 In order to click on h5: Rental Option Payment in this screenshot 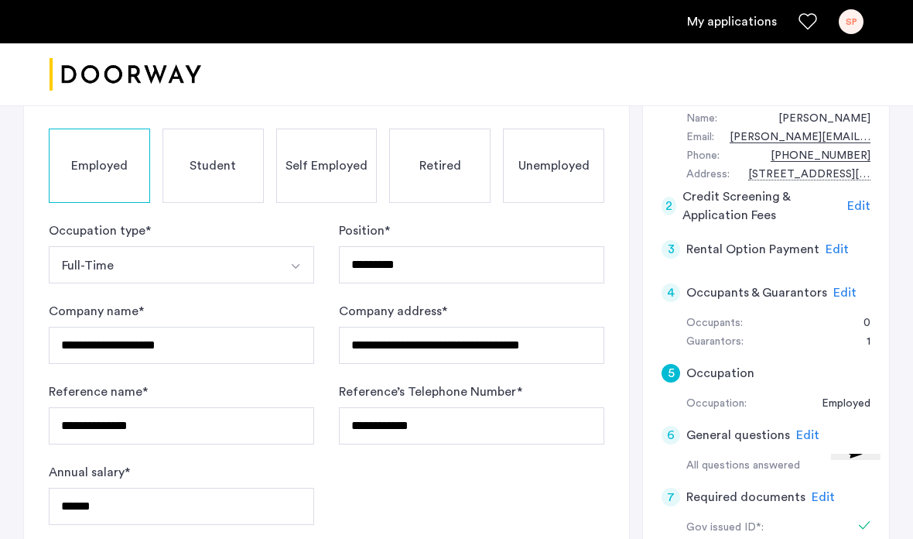, I will do `click(753, 249)`.